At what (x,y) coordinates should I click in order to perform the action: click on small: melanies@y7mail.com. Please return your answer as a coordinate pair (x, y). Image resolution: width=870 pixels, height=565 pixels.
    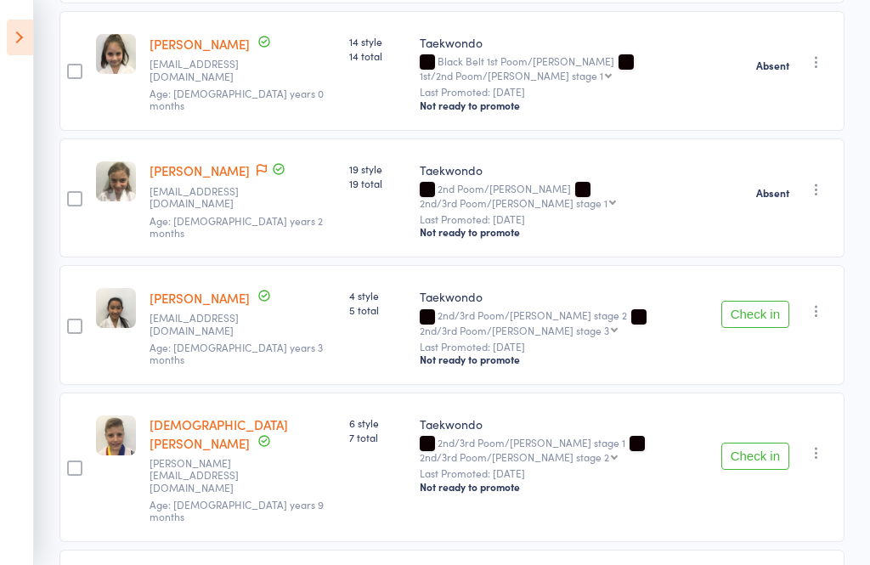
    Looking at the image, I should click on (205, 70).